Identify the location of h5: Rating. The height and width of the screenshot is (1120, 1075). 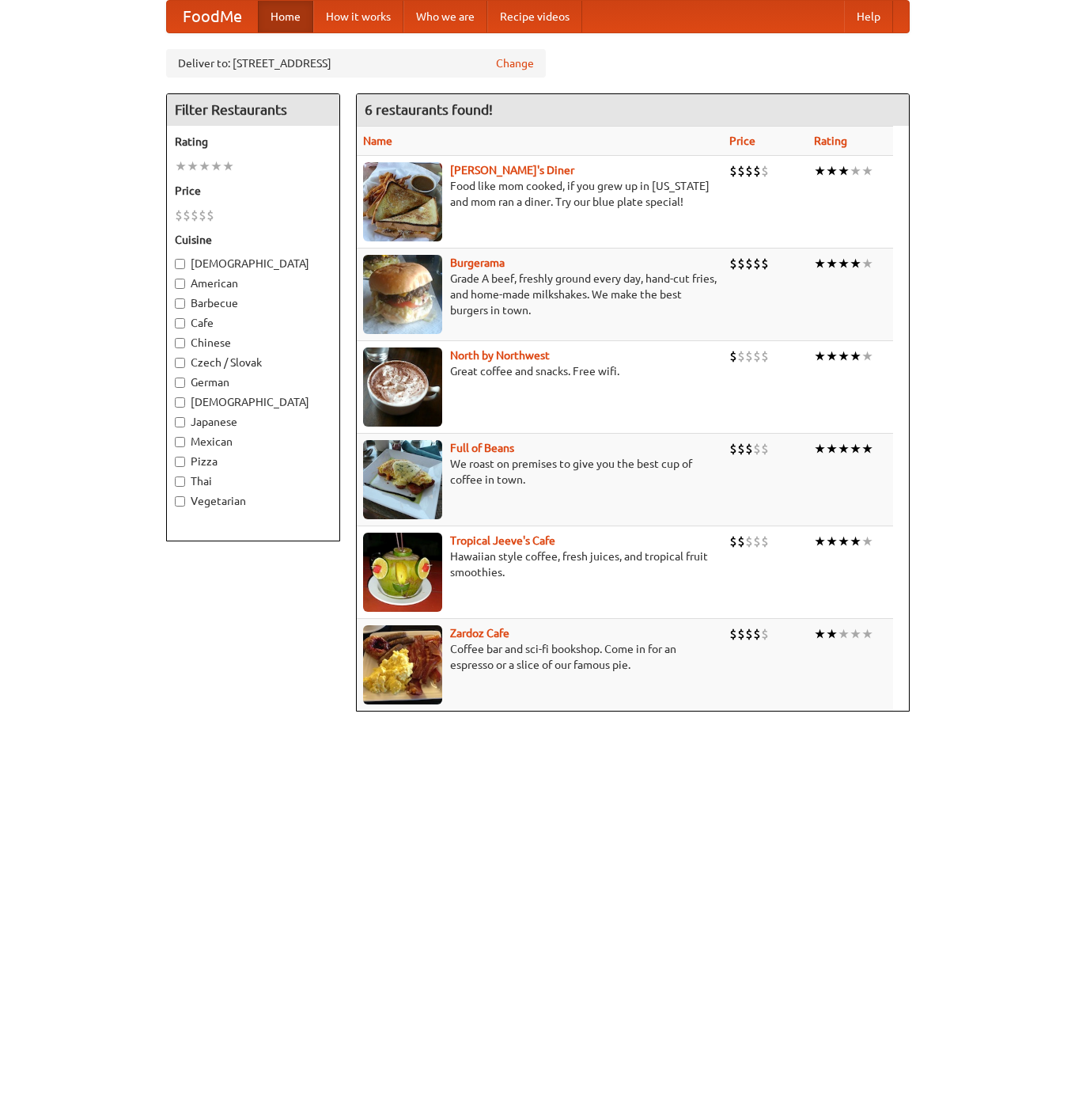
(253, 142).